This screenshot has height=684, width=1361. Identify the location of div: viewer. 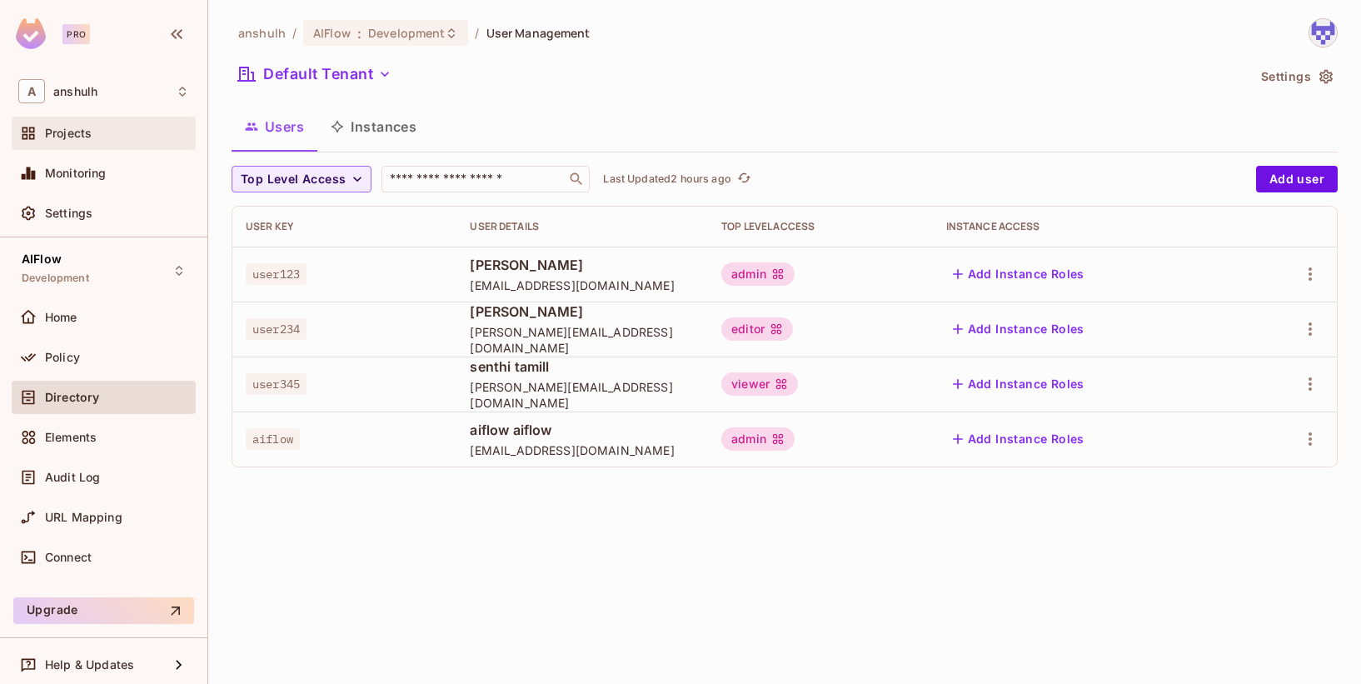
(759, 384).